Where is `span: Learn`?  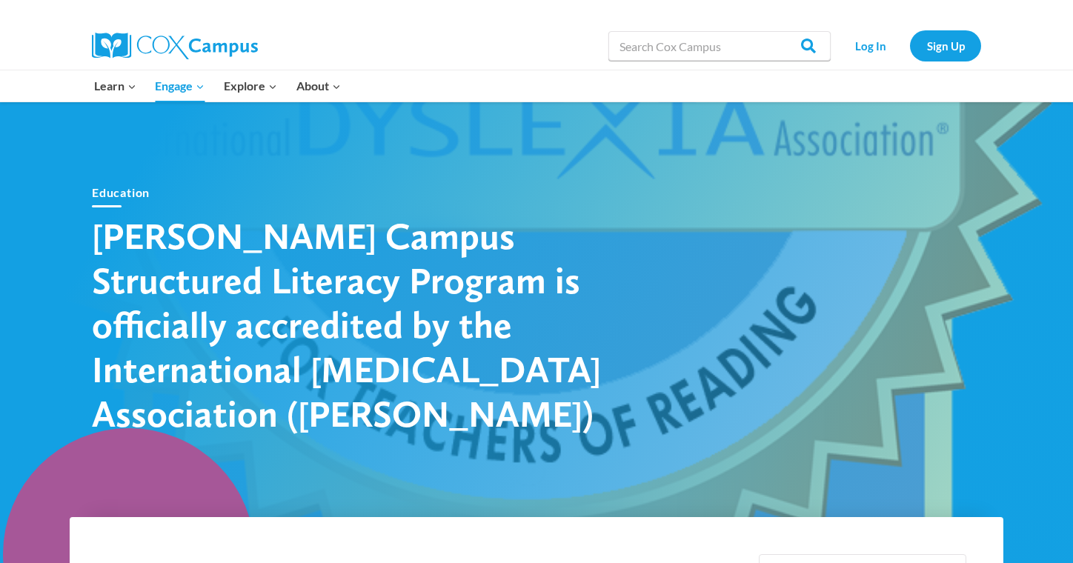 span: Learn is located at coordinates (115, 86).